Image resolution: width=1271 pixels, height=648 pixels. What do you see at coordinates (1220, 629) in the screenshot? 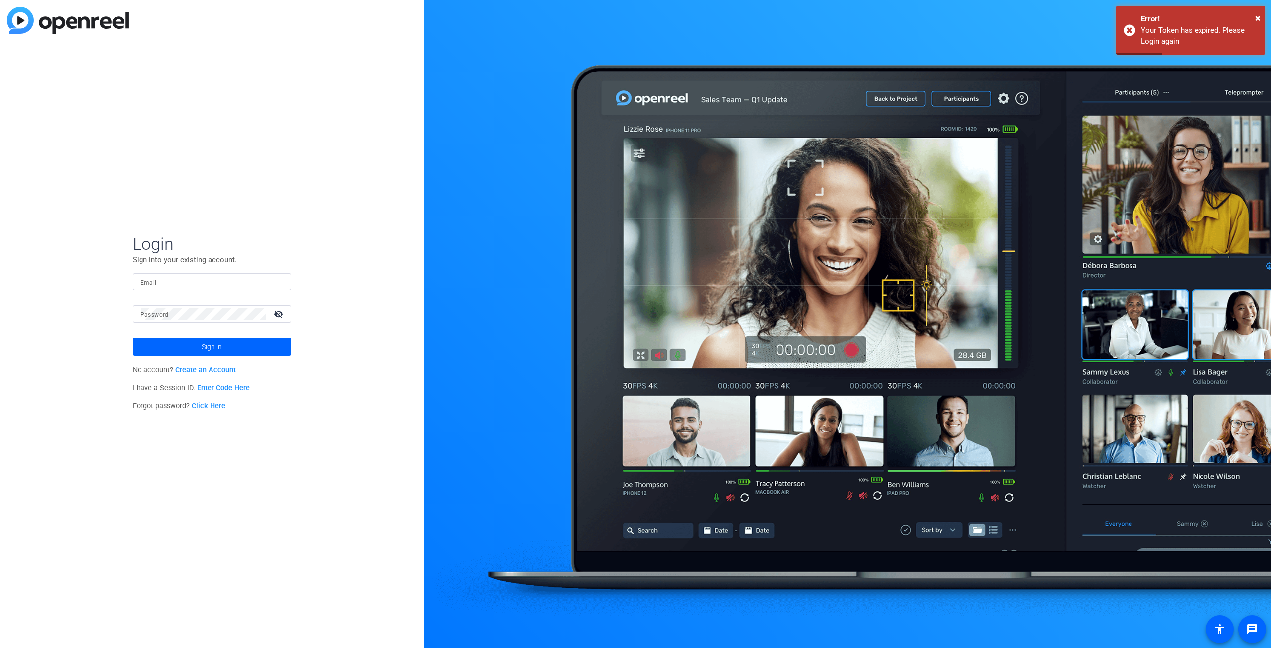
I see `mat-icon: accessibility` at bounding box center [1220, 629].